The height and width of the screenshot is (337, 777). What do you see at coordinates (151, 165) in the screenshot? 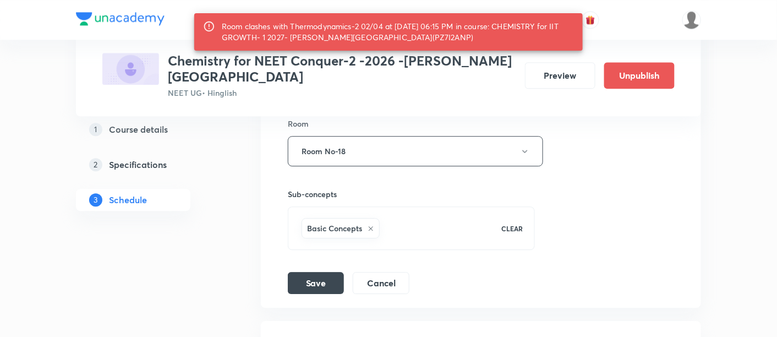
I see `a: 2Specifications` at bounding box center [151, 165].